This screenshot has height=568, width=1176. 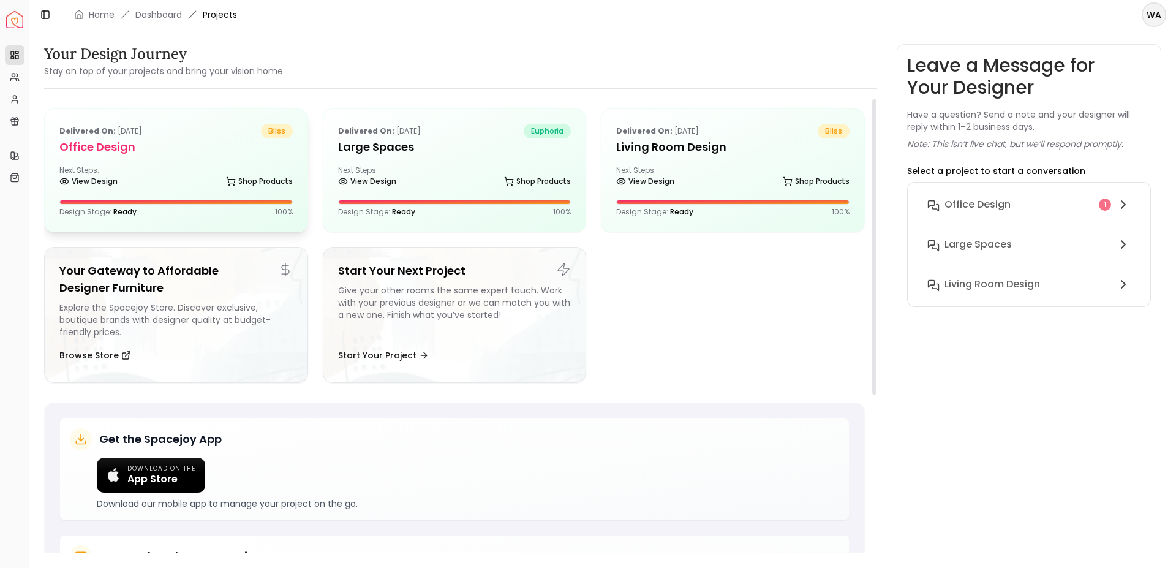 I want to click on div: Explore the Spacejoy Store. Discover exclusive, boutique brands with designer quality at budget-f..., so click(x=176, y=320).